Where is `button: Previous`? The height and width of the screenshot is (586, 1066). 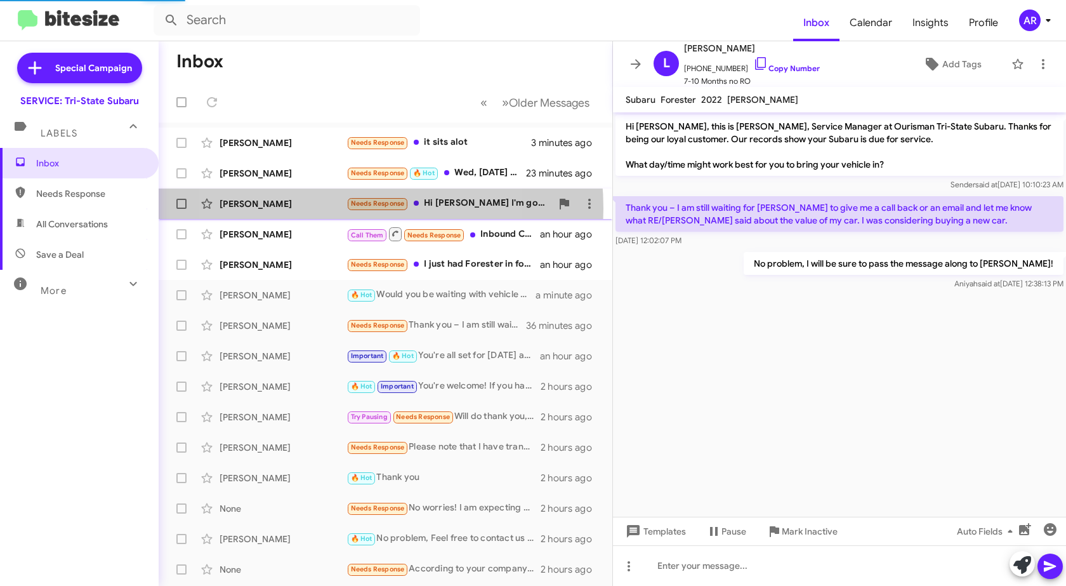 button: Previous is located at coordinates (483, 102).